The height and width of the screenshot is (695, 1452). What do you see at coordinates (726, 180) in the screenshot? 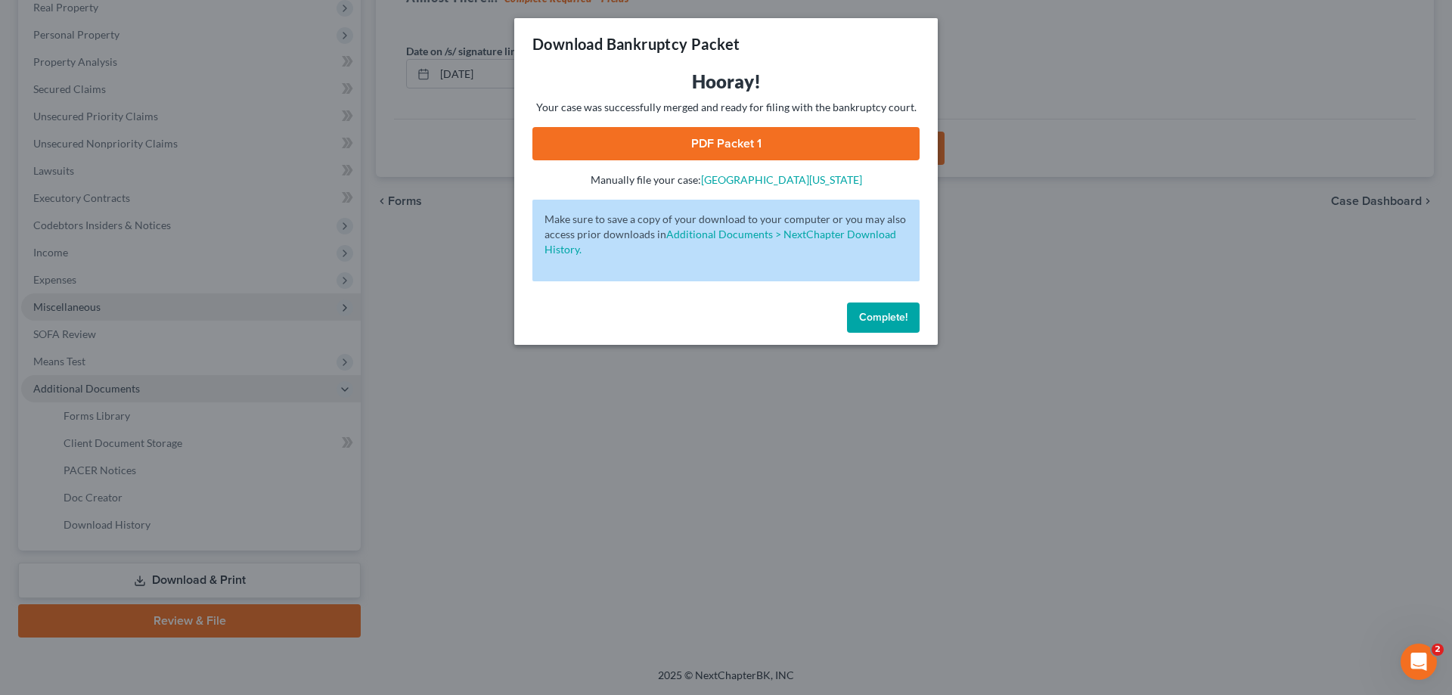
I see `p: Manually file your case:` at bounding box center [726, 180].